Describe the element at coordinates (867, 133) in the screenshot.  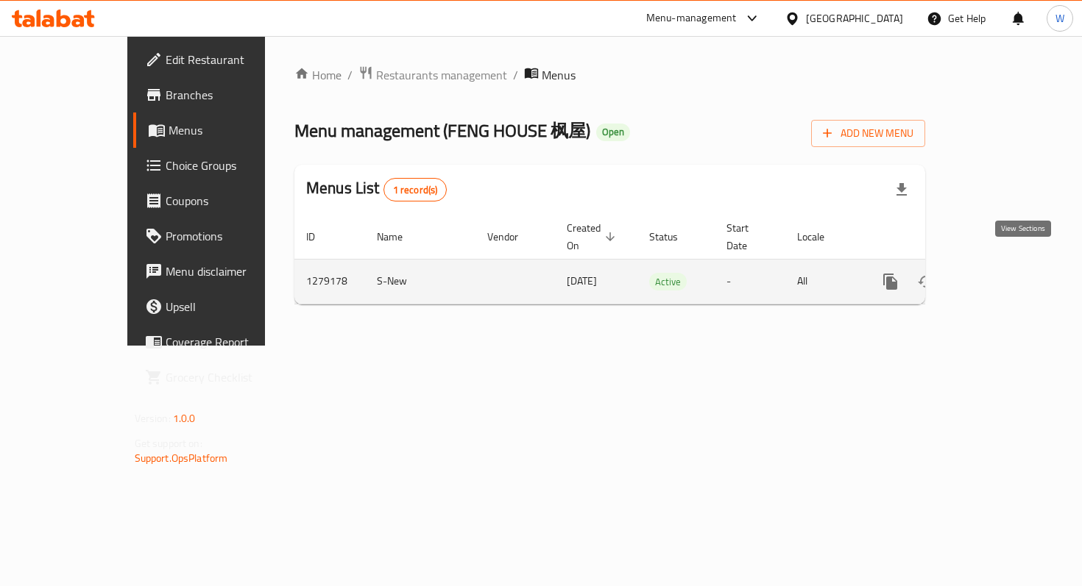
I see `span: Add New Menu` at that location.